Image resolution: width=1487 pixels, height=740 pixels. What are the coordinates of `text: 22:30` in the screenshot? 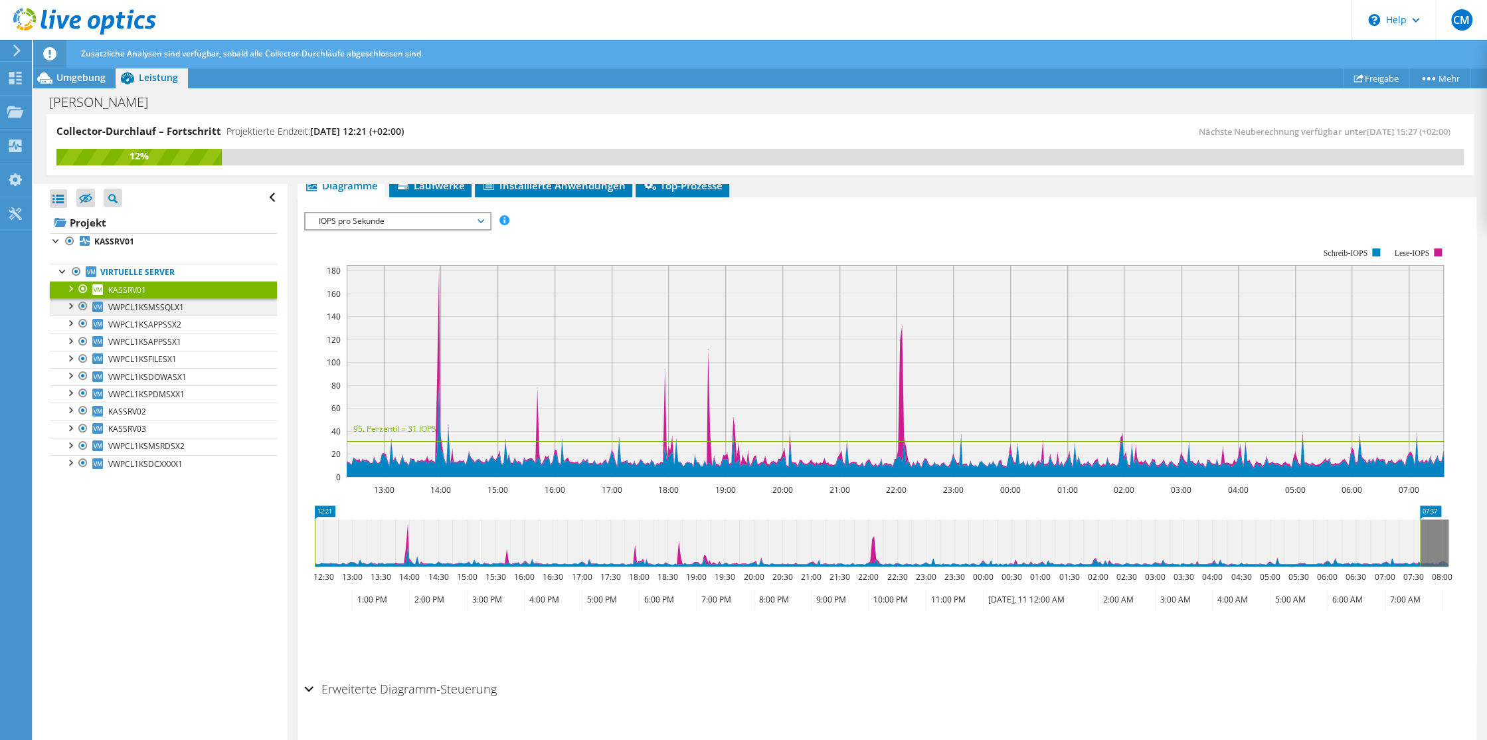 It's located at (897, 576).